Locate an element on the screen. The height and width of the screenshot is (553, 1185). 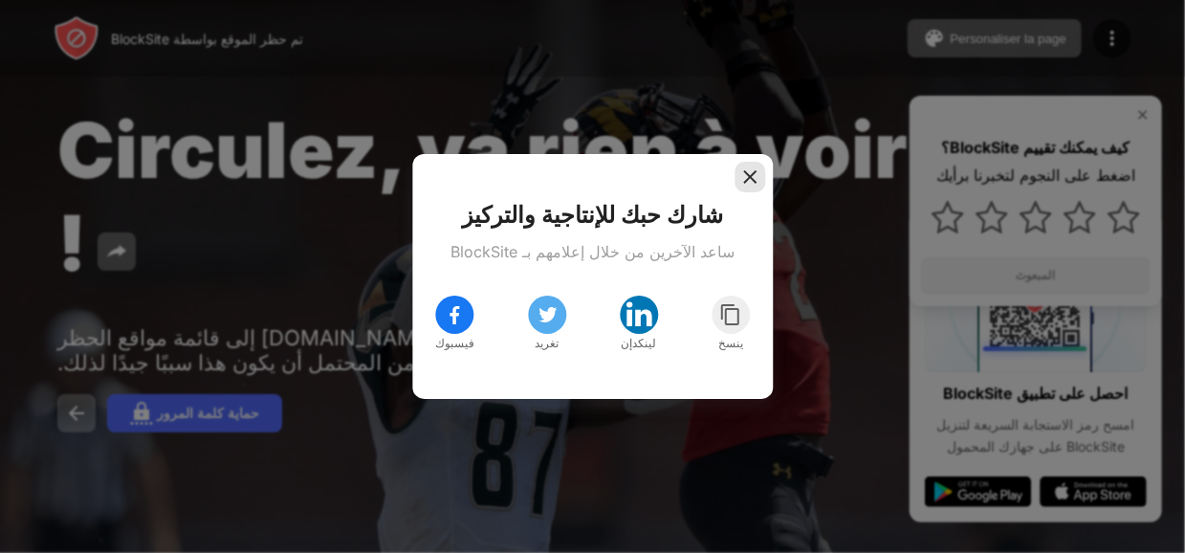
img: copy.svg is located at coordinates (730, 315).